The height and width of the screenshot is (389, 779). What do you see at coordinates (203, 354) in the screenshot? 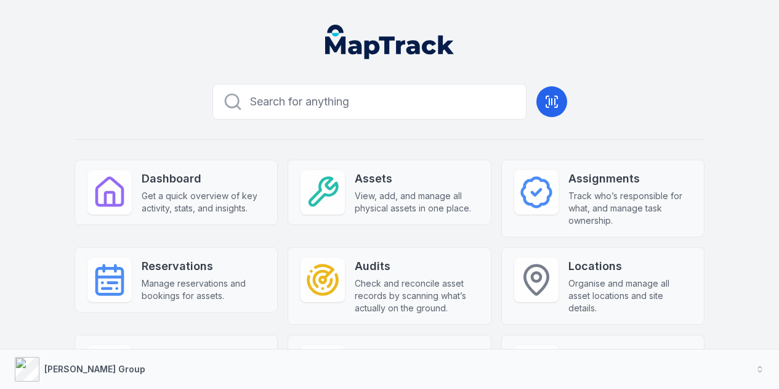
I see `strong: People` at bounding box center [203, 354].